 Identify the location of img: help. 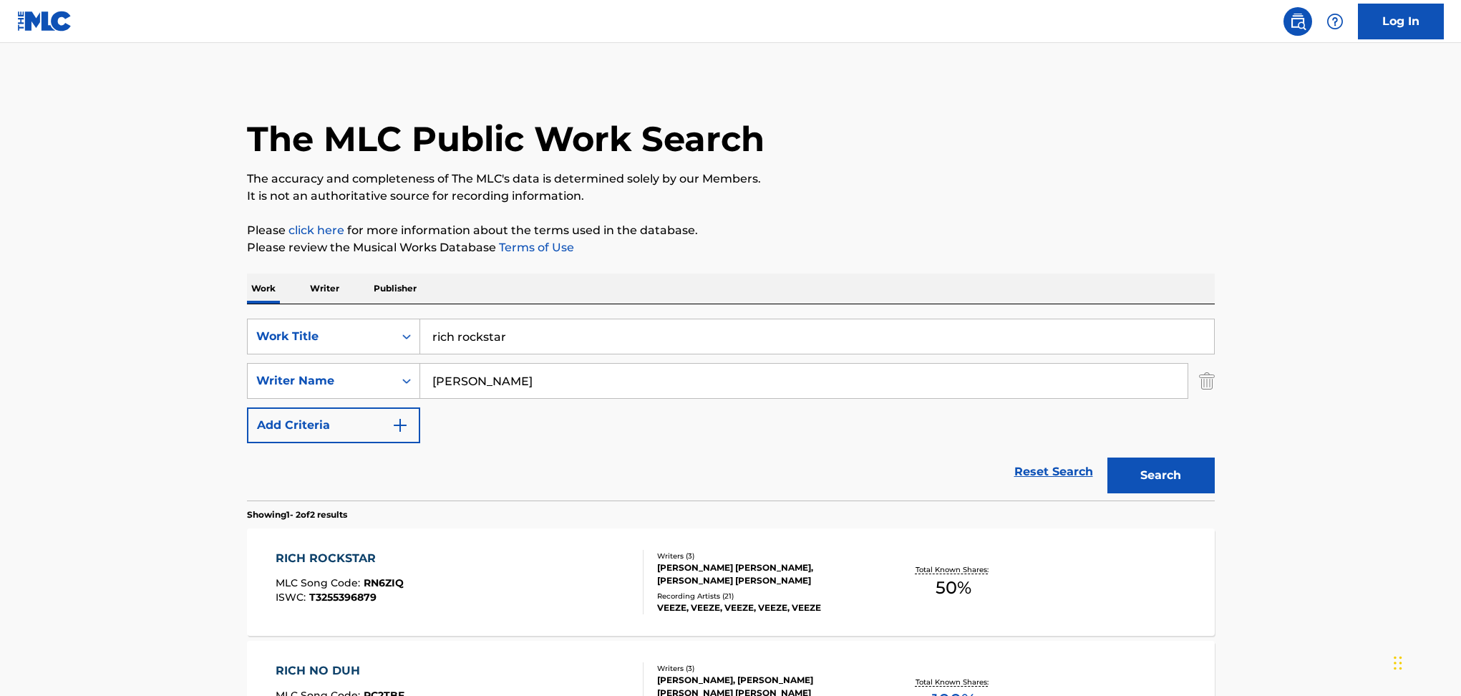
(1335, 21).